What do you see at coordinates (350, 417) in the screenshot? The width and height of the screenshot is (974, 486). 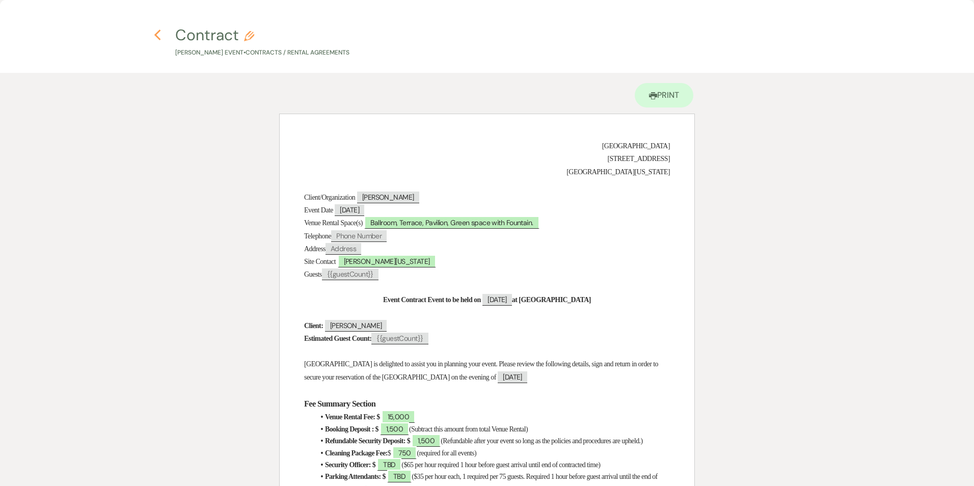 I see `strong: Venue Rental Fee:` at bounding box center [350, 417].